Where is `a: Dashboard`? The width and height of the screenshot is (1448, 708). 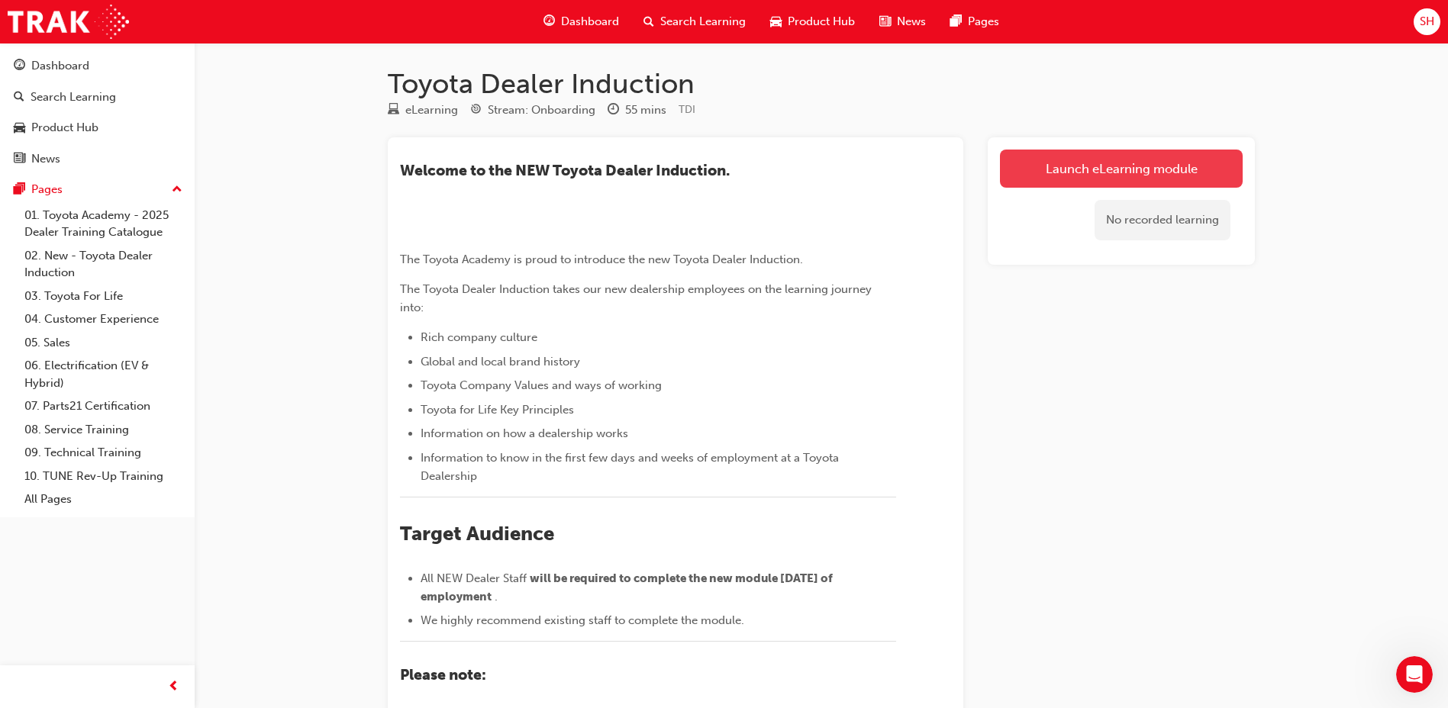
a: Dashboard is located at coordinates (97, 66).